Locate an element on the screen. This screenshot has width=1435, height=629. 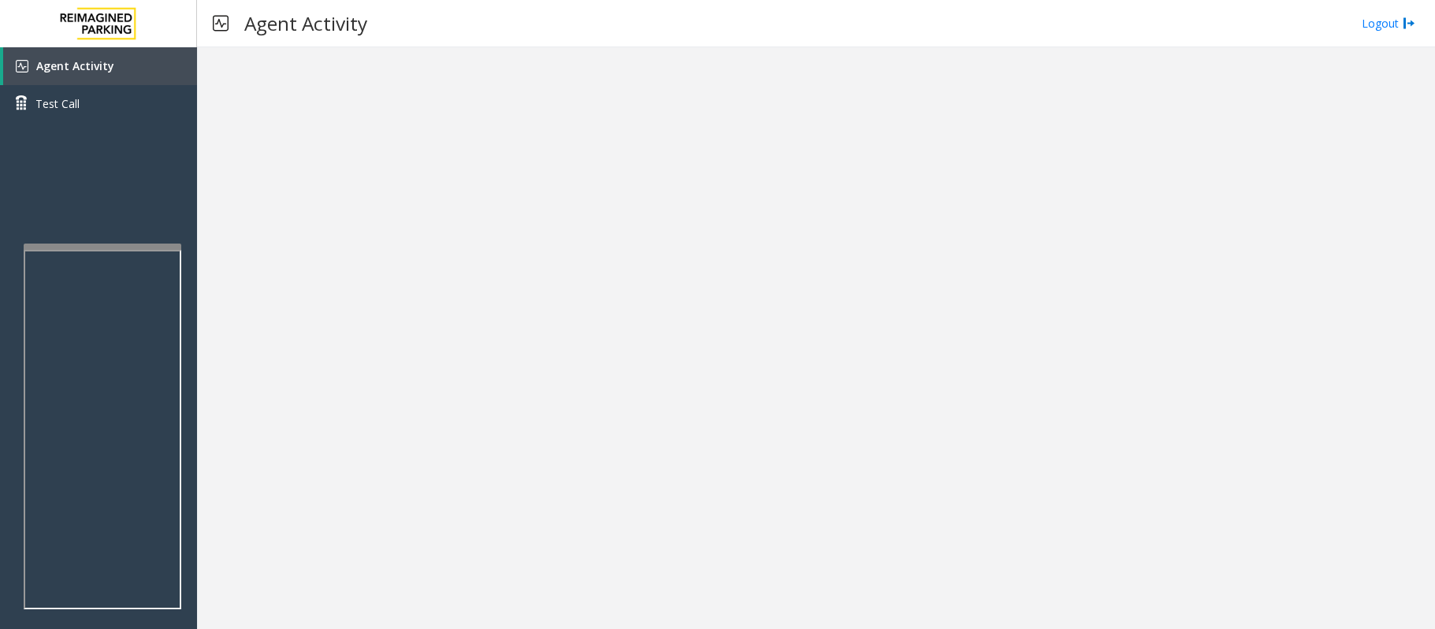
a: Agent Activity is located at coordinates (100, 66).